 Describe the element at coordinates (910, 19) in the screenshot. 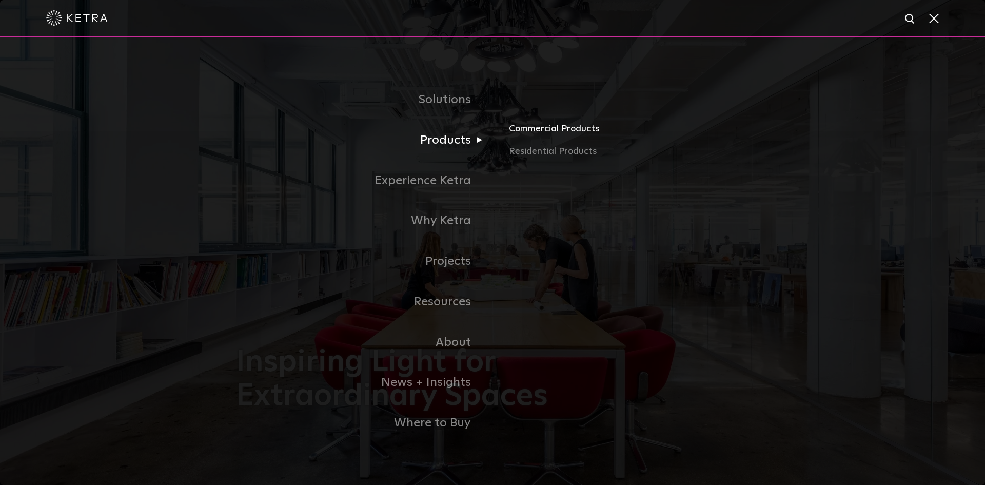

I see `img: search icon` at that location.